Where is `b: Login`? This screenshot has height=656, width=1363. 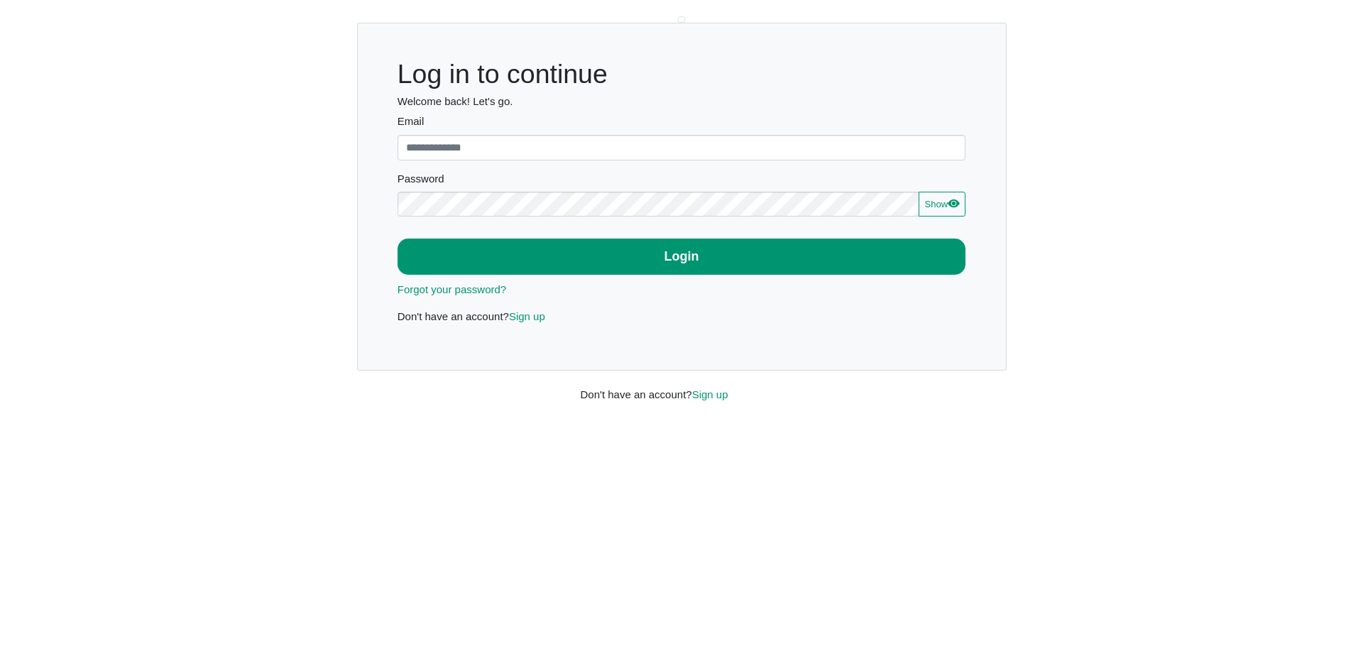
b: Login is located at coordinates (682, 256).